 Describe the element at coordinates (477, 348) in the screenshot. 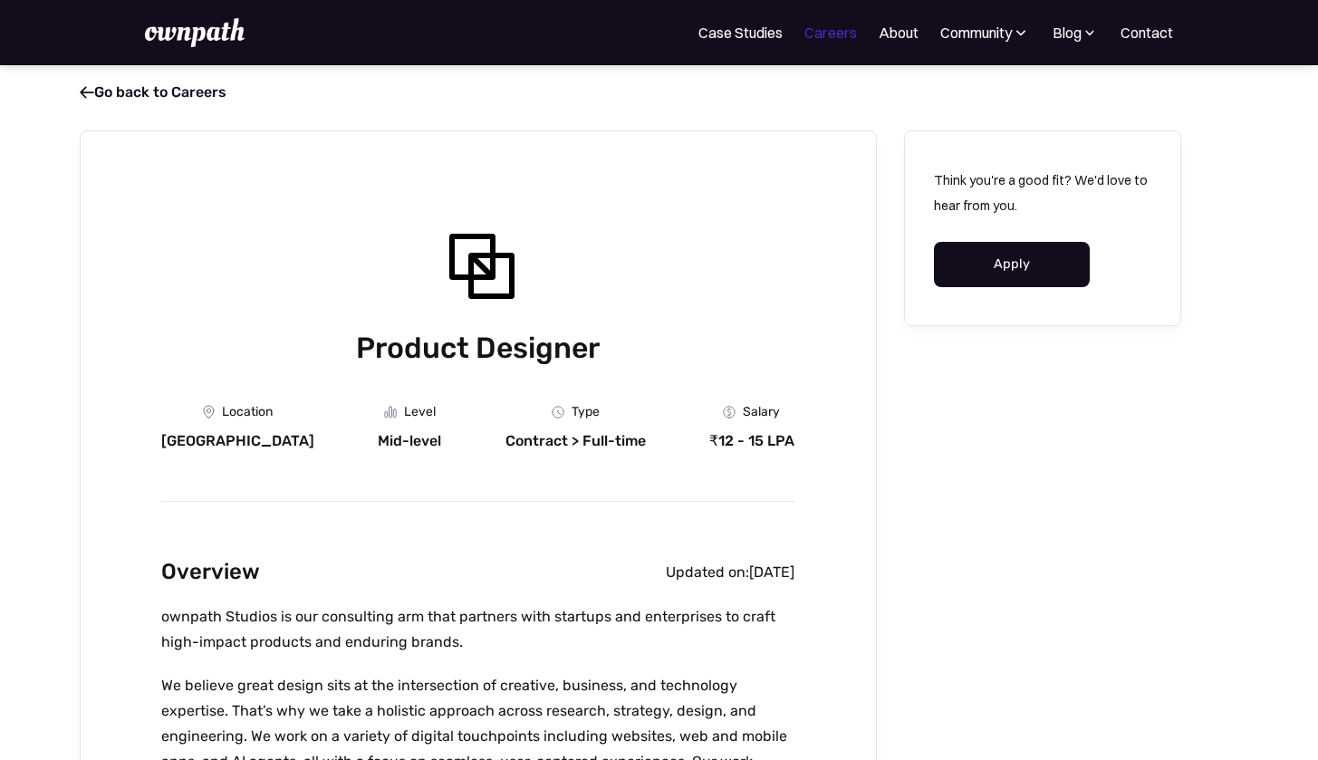

I see `h1: Product Designer` at that location.